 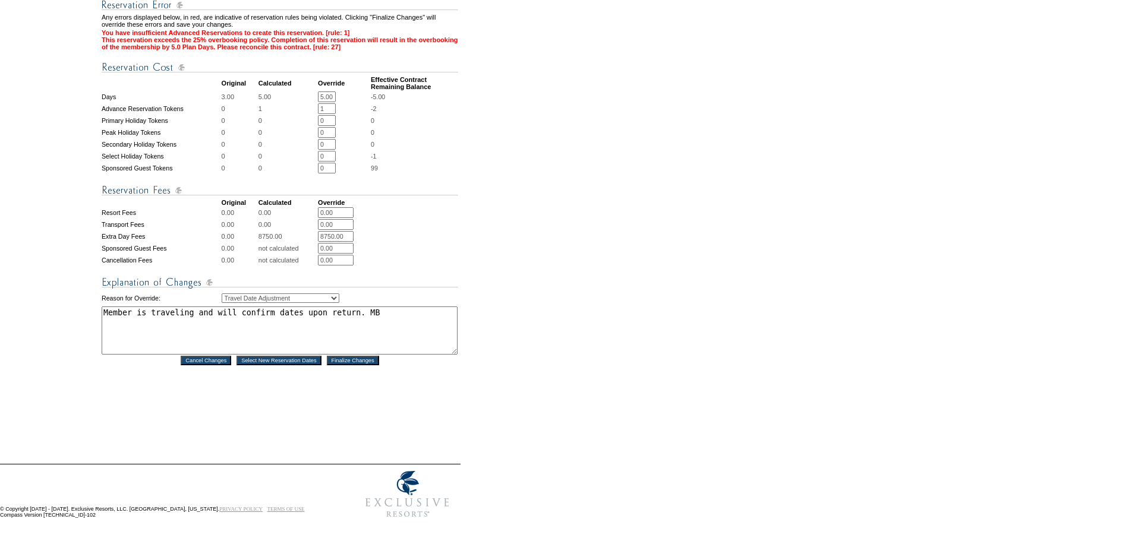 What do you see at coordinates (288, 109) in the screenshot?
I see `td: 1` at bounding box center [288, 109].